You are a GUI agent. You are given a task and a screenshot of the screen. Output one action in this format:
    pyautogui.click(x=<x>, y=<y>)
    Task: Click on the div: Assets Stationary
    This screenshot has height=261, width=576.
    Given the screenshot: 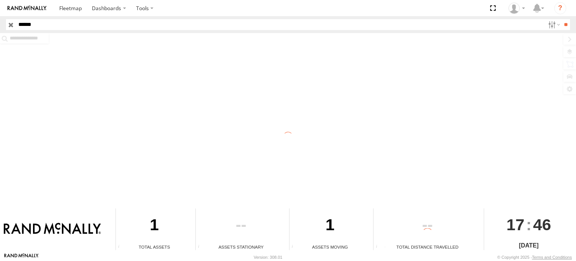 What is the action you would take?
    pyautogui.click(x=241, y=246)
    